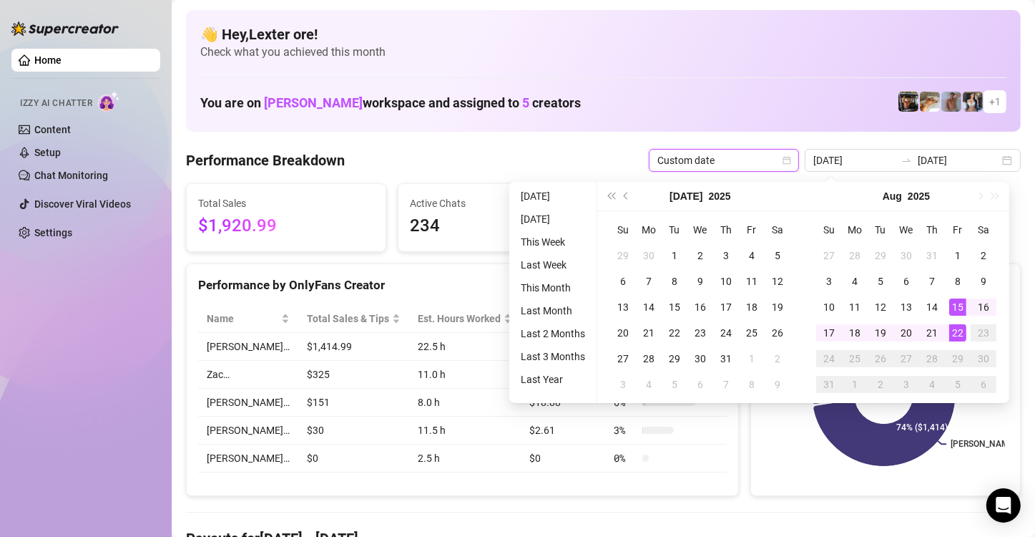 The width and height of the screenshot is (1035, 537). I want to click on td: 2025-08-25, so click(855, 359).